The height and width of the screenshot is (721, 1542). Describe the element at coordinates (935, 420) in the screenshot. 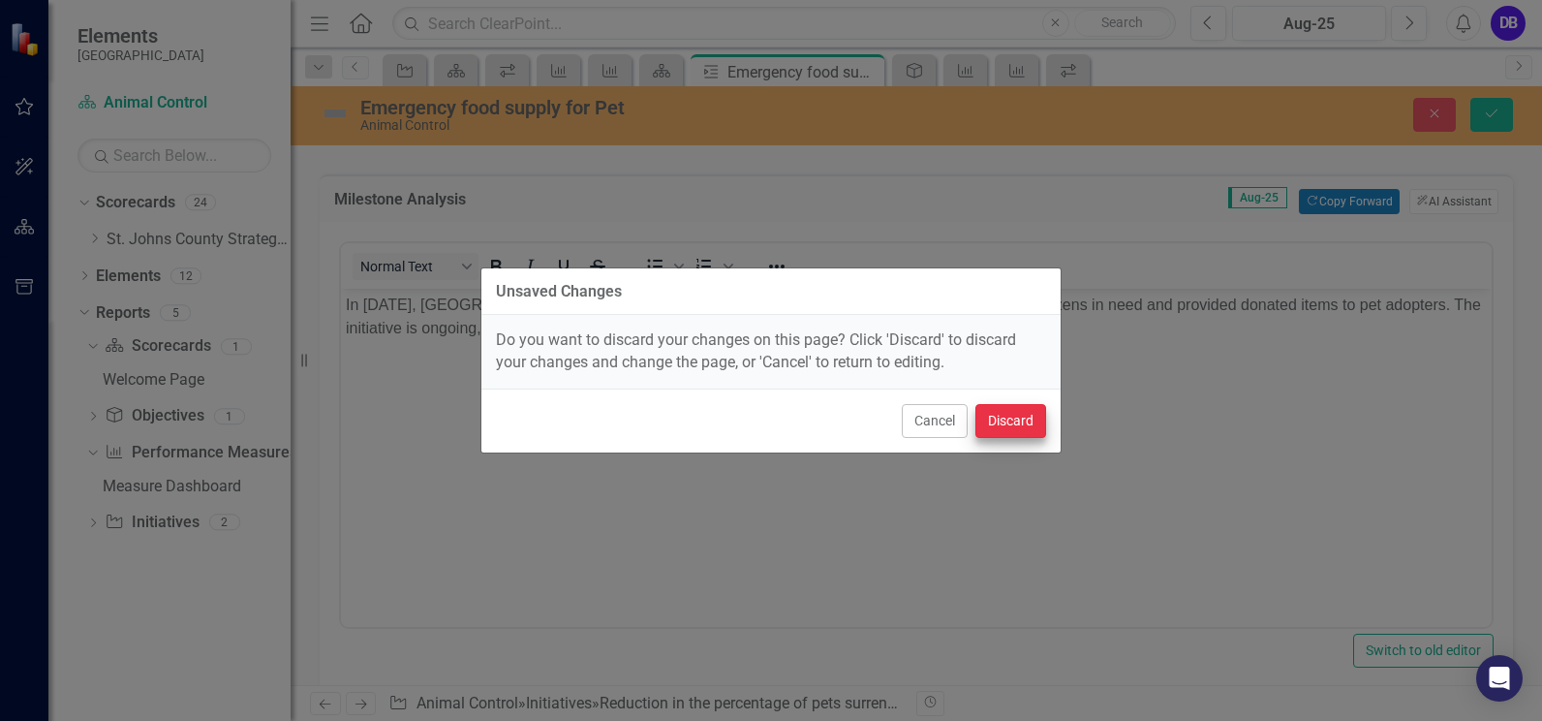

I see `button: Cancel` at that location.